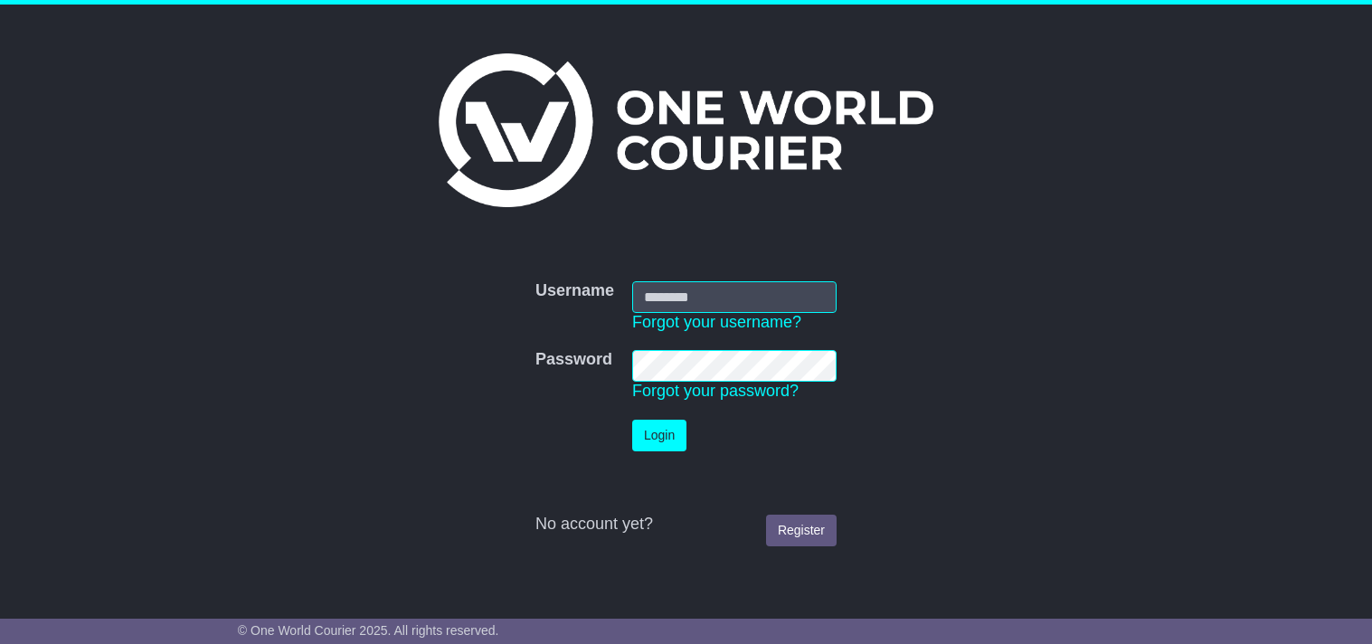  Describe the element at coordinates (574, 291) in the screenshot. I see `label: Username` at that location.